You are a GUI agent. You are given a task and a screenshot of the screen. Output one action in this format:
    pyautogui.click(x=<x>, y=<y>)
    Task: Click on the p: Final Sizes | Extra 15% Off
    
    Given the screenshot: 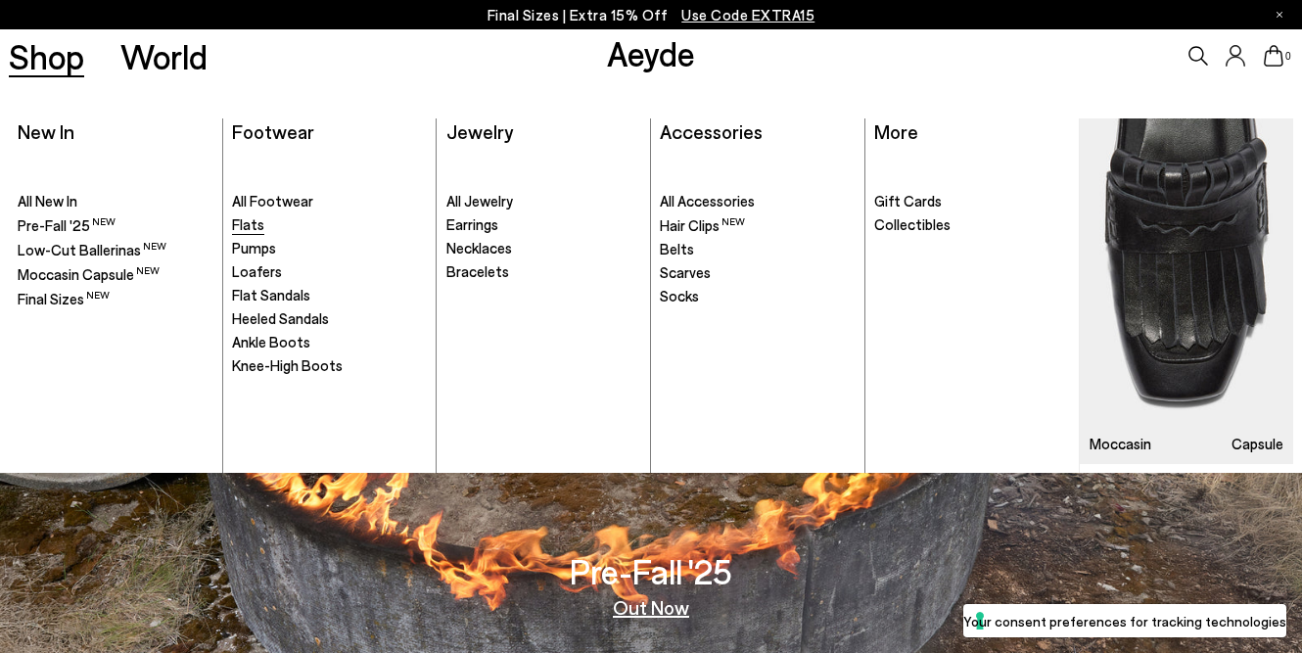 What is the action you would take?
    pyautogui.click(x=651, y=15)
    